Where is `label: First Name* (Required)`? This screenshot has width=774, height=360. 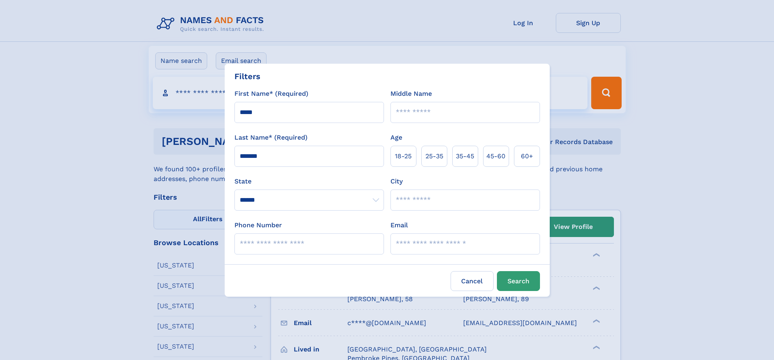 label: First Name* (Required) is located at coordinates (271, 94).